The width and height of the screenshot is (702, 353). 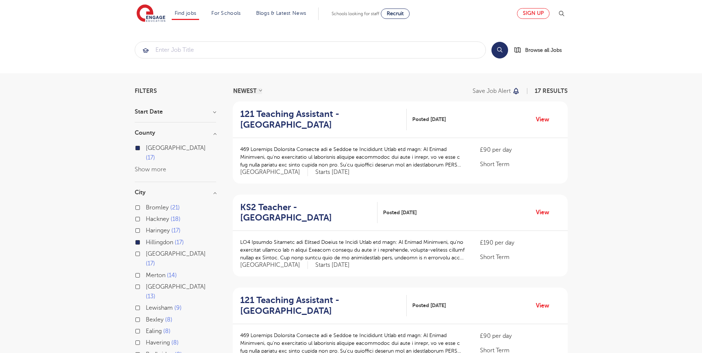 I want to click on span: Havering, so click(x=158, y=342).